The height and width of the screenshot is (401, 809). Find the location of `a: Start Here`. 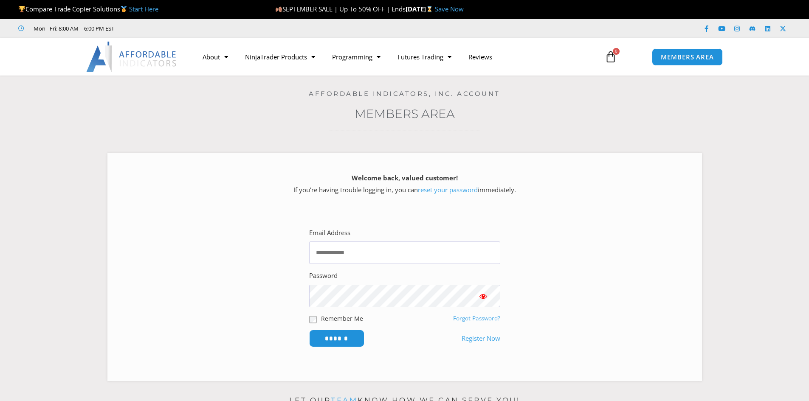

a: Start Here is located at coordinates (143, 9).